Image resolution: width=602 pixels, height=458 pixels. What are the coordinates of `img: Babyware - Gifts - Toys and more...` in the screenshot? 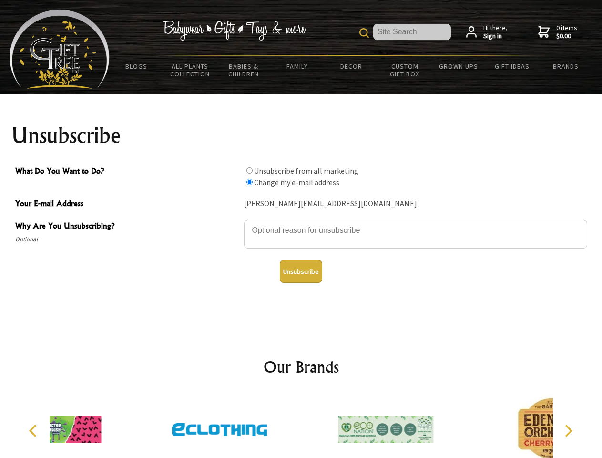 It's located at (60, 49).